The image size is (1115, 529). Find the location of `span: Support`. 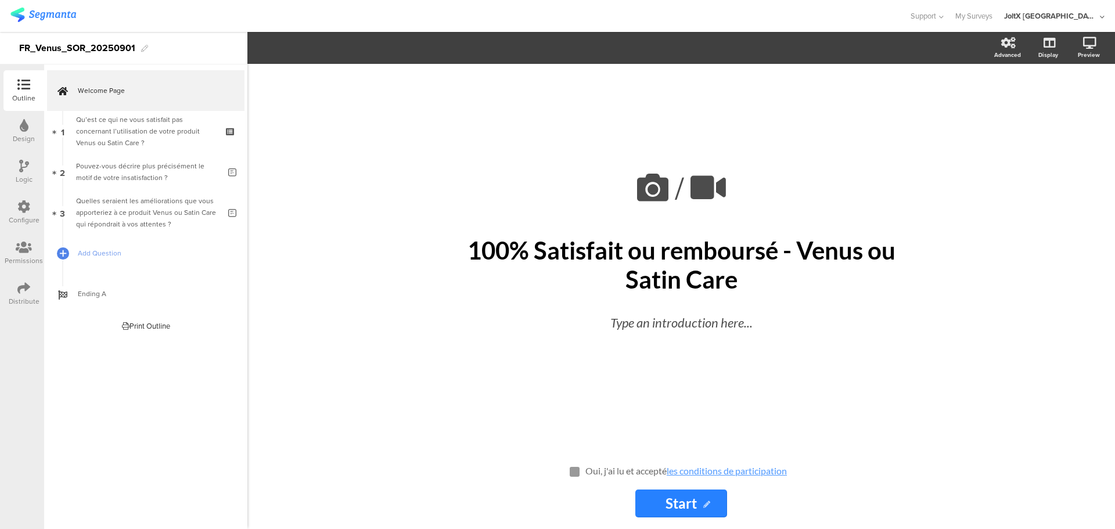

span: Support is located at coordinates (923, 16).